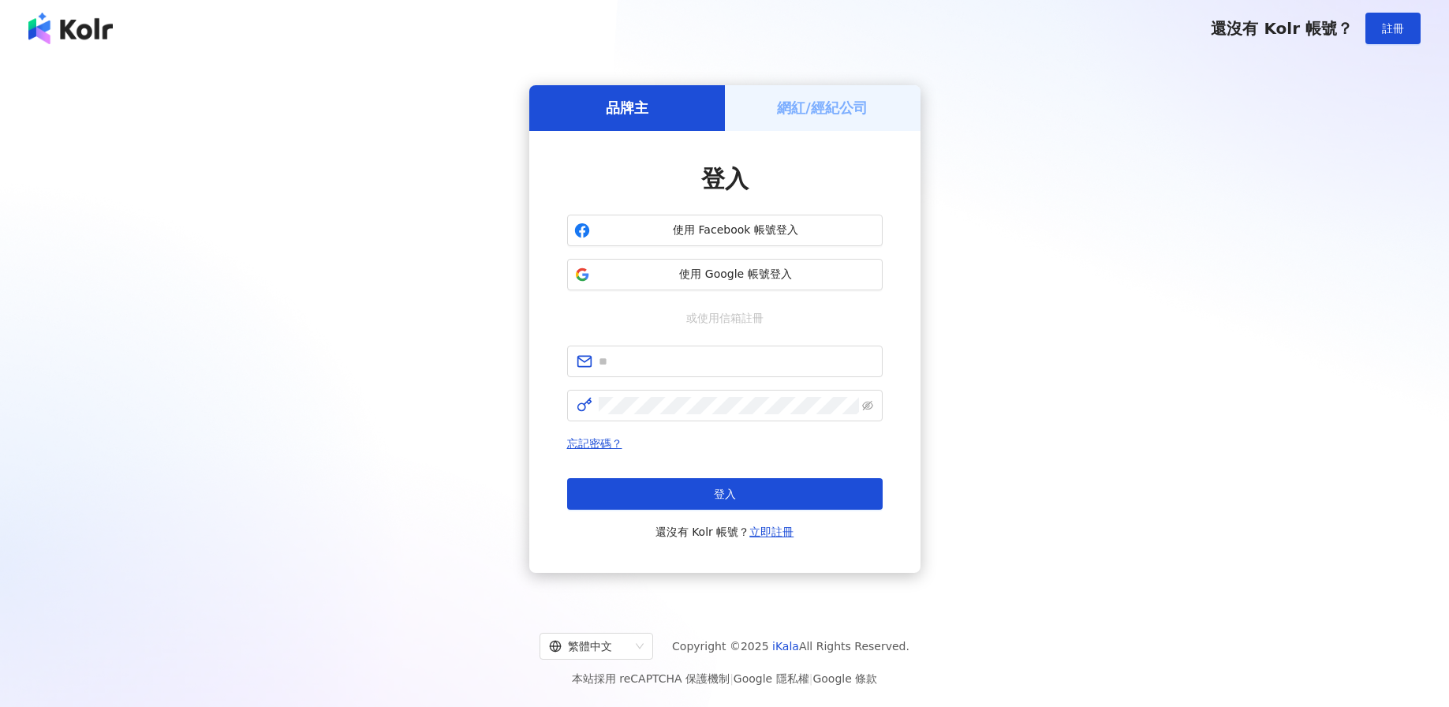 Image resolution: width=1449 pixels, height=707 pixels. What do you see at coordinates (771, 678) in the screenshot?
I see `a: Google 隱私權` at bounding box center [771, 678].